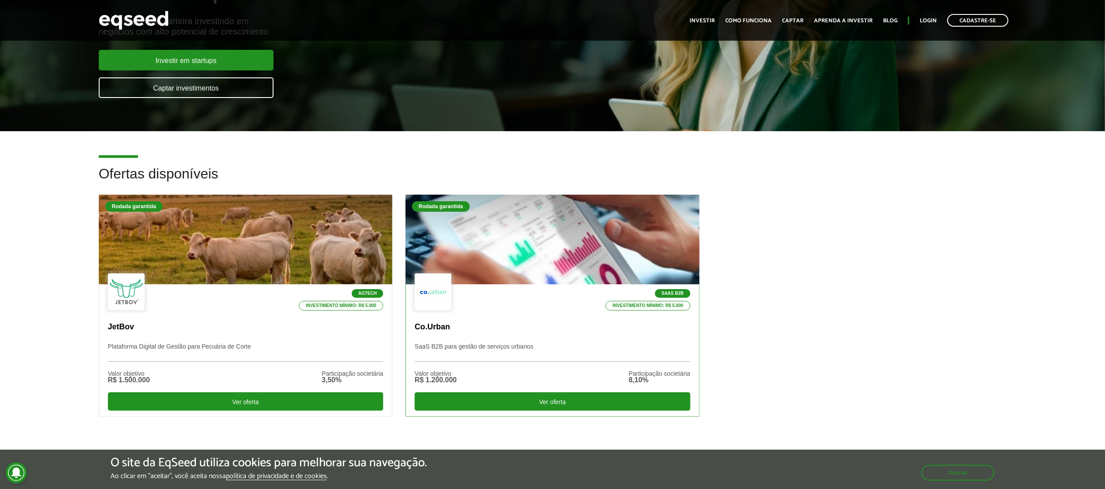 The height and width of the screenshot is (489, 1105). Describe the element at coordinates (186, 87) in the screenshot. I see `a: Captar investimentos` at that location.